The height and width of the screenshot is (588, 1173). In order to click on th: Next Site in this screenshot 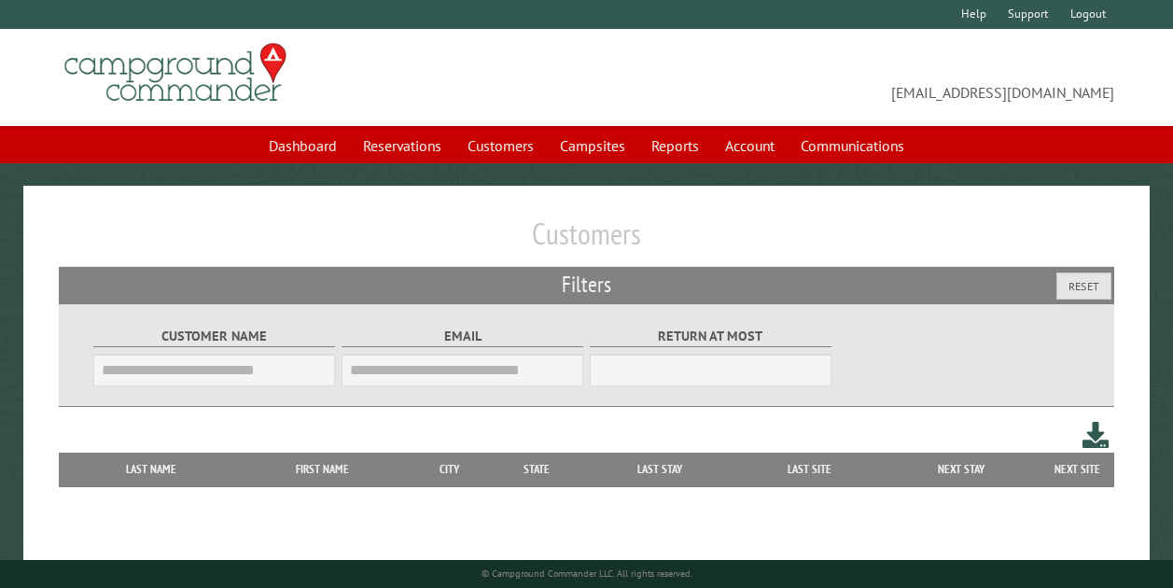, I will do `click(1077, 469)`.